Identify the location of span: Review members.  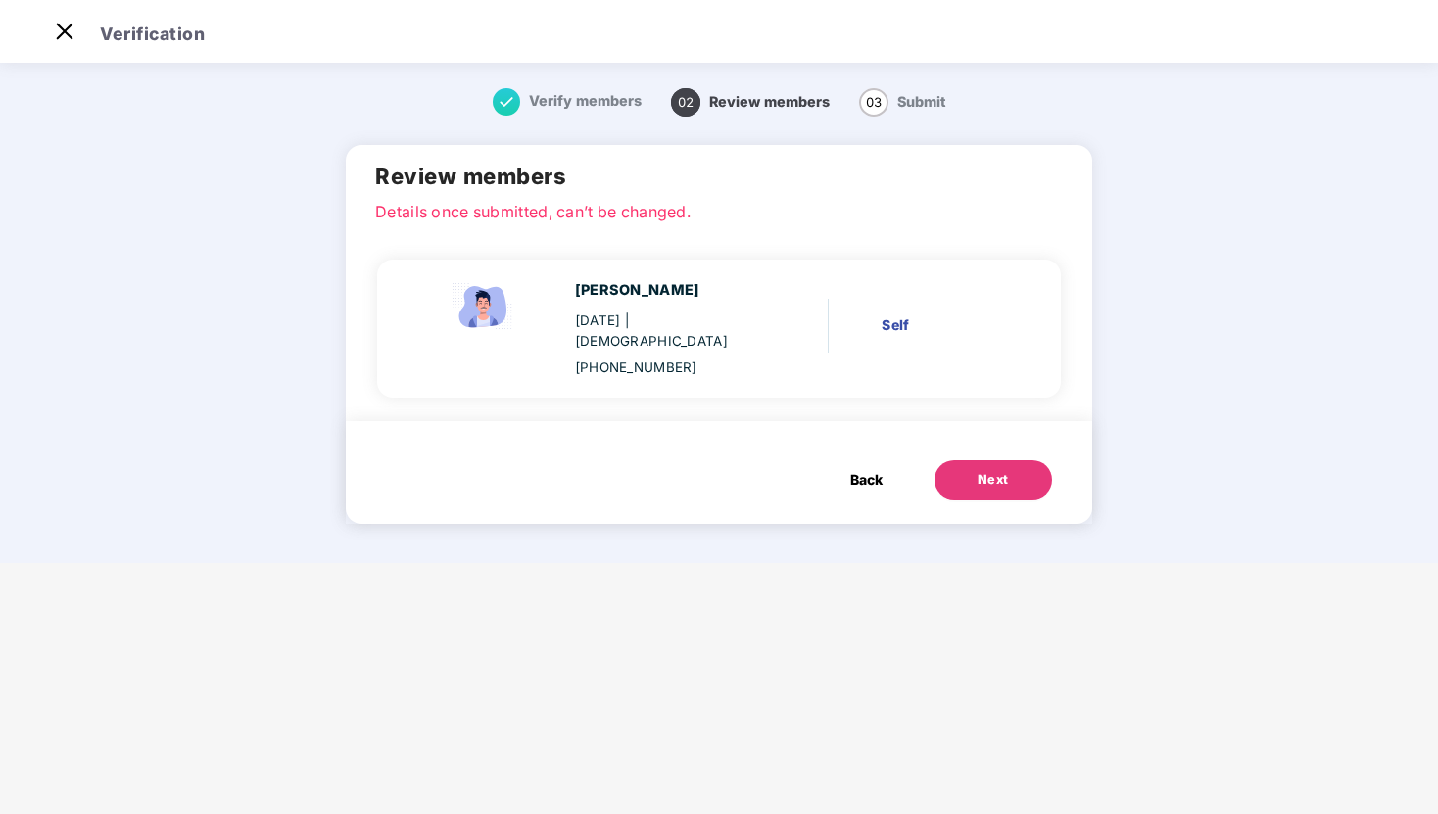
(769, 101).